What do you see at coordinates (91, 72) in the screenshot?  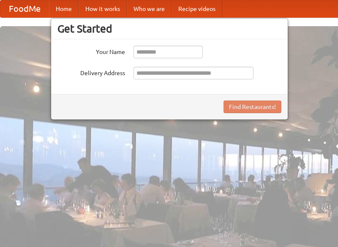 I see `label: Delivery Address` at bounding box center [91, 72].